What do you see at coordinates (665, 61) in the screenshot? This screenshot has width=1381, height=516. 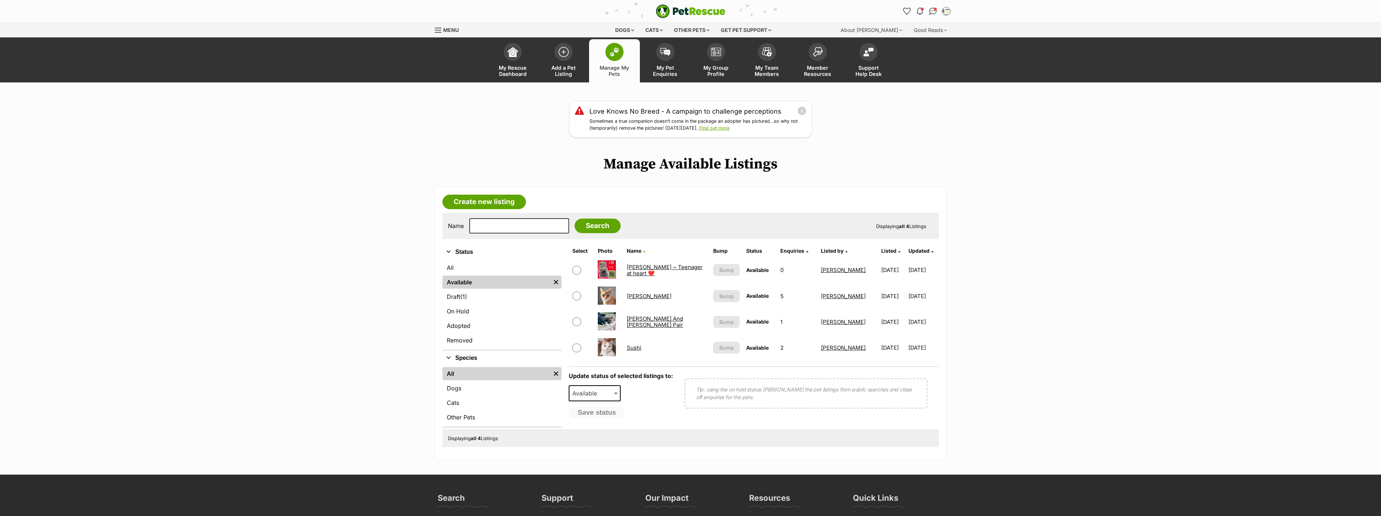 I see `a: My Pet Enquiries` at bounding box center [665, 61].